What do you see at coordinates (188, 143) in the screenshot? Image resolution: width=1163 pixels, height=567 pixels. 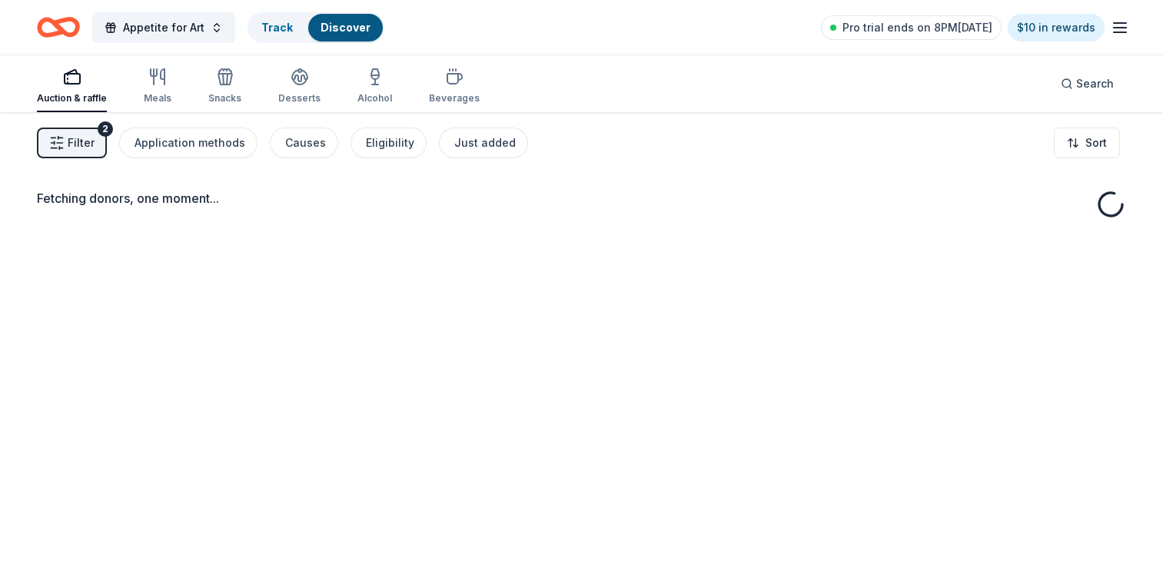 I see `button: Application methods` at bounding box center [188, 143].